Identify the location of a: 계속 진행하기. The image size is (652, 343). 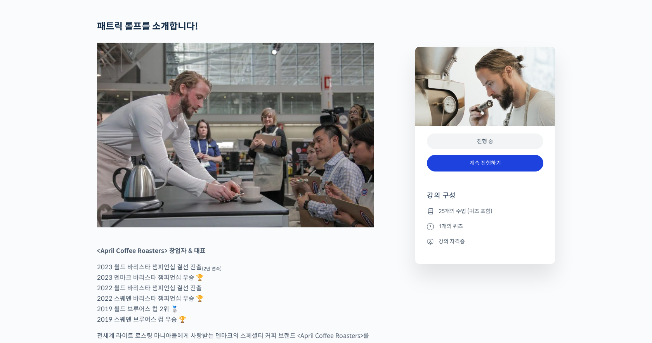
(485, 163).